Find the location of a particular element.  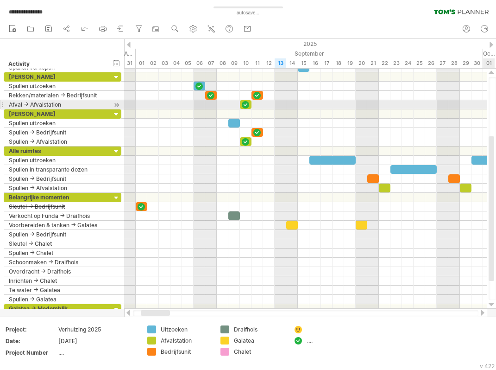

div: Thursday, 25 September 2025 is located at coordinates (419, 63).